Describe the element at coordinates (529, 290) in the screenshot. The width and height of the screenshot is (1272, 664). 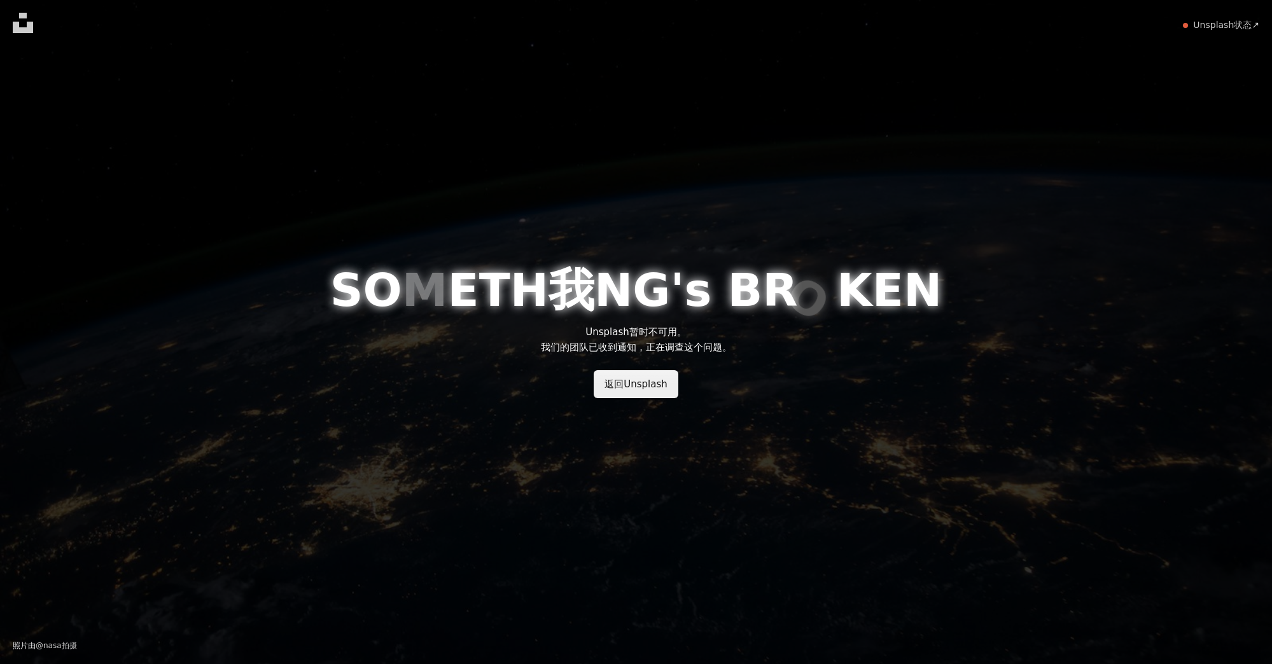
I see `span: H` at that location.